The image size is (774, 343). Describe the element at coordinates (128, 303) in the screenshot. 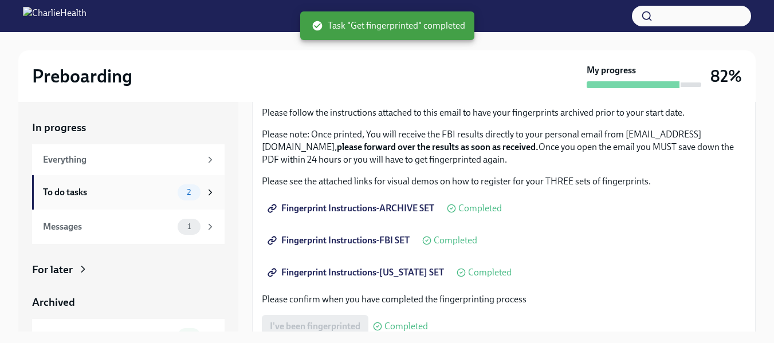

I see `a: Archived` at that location.